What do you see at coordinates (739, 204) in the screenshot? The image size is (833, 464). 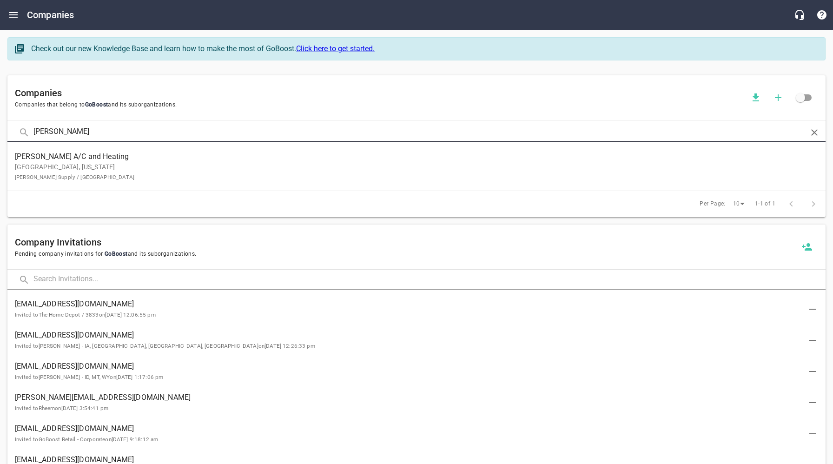 I see `div: 10` at bounding box center [739, 204].